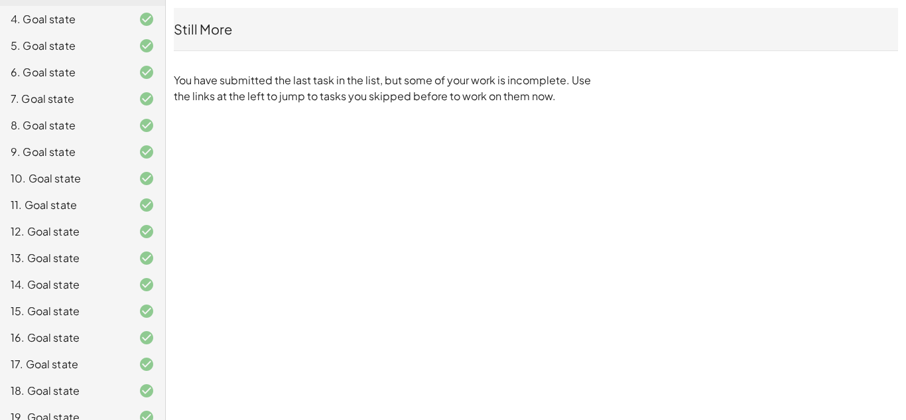  I want to click on div: 8. Goal state, so click(64, 125).